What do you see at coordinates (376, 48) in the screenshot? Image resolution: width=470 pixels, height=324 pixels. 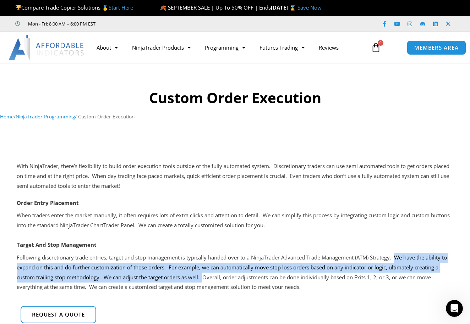 I see `a: 0` at bounding box center [376, 48].